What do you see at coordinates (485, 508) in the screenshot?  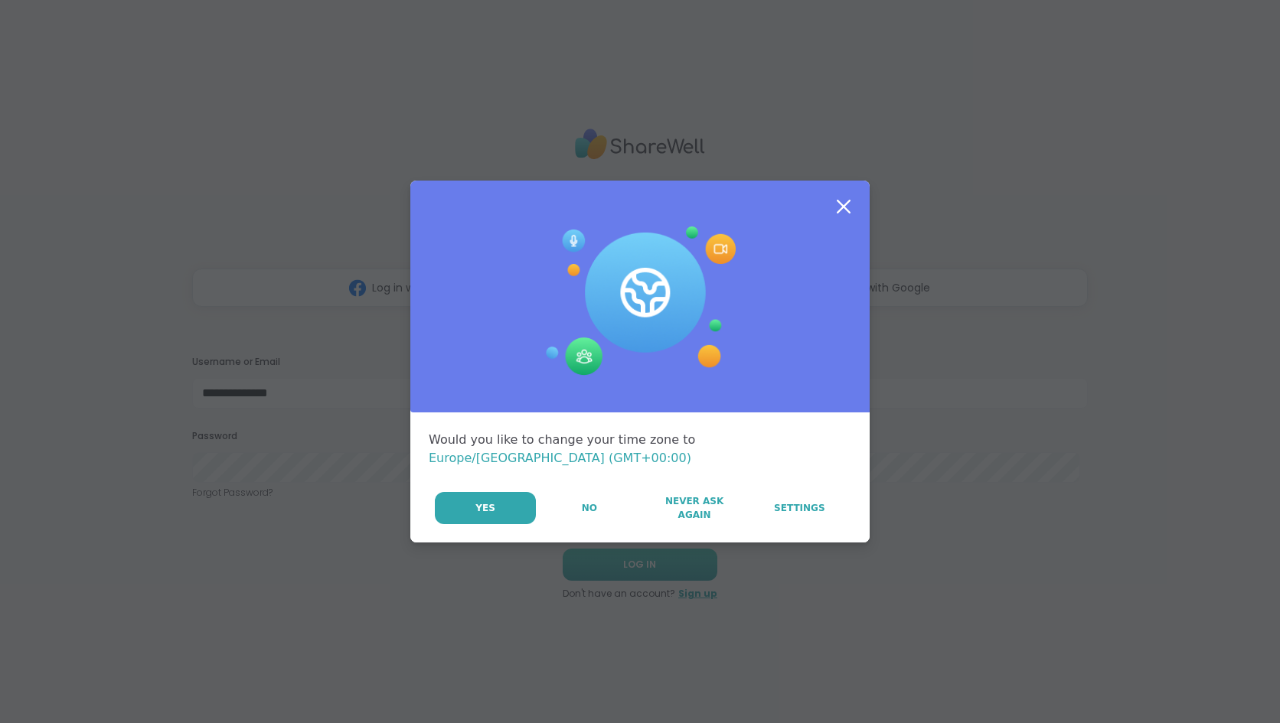 I see `span: Yes` at bounding box center [485, 508].